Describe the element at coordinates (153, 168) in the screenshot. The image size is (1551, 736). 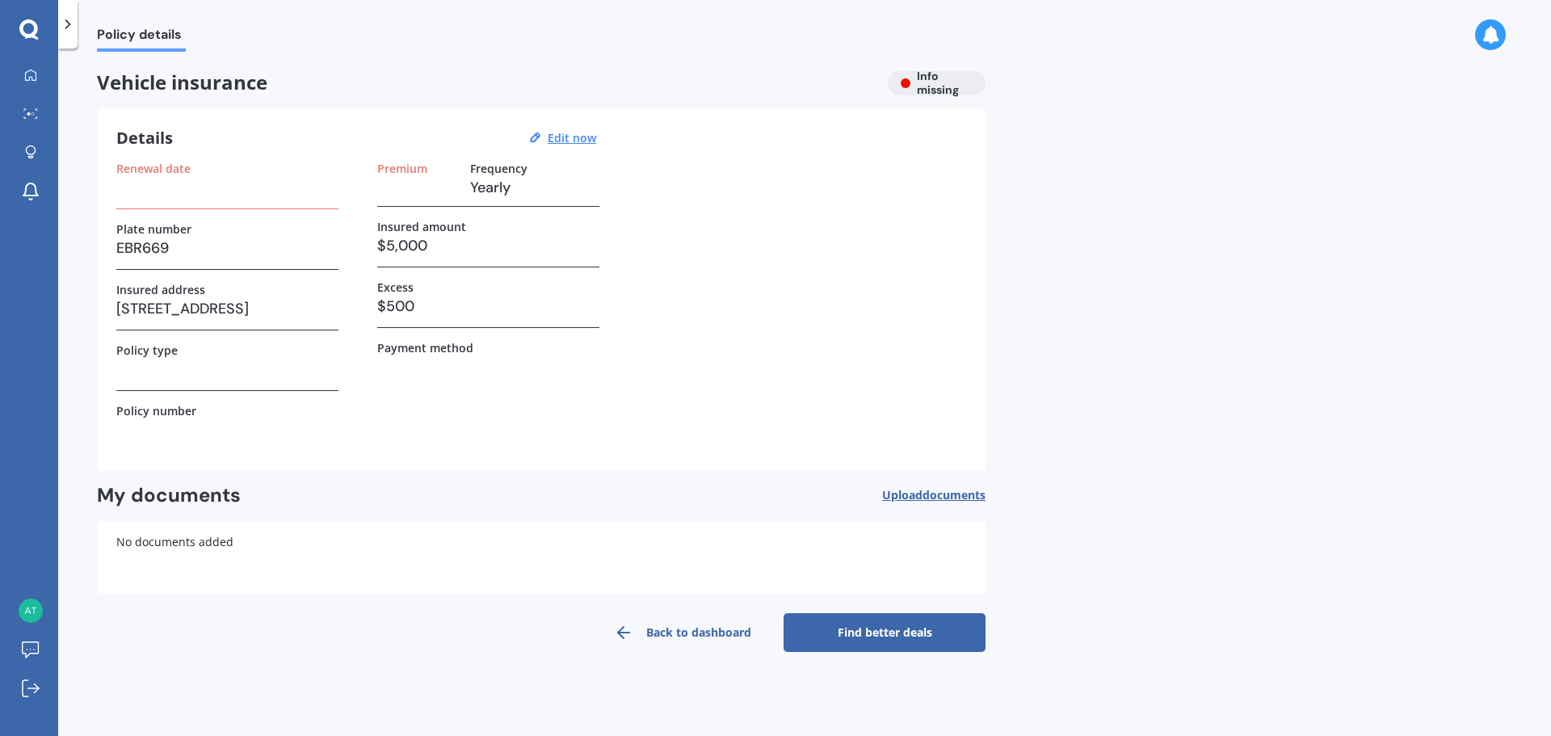
I see `label: Renewal date` at that location.